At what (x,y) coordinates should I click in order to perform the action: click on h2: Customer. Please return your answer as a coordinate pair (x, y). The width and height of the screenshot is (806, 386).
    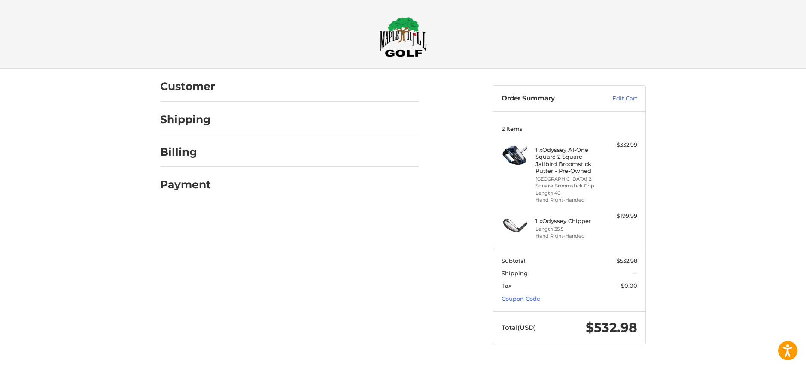
    Looking at the image, I should click on (188, 86).